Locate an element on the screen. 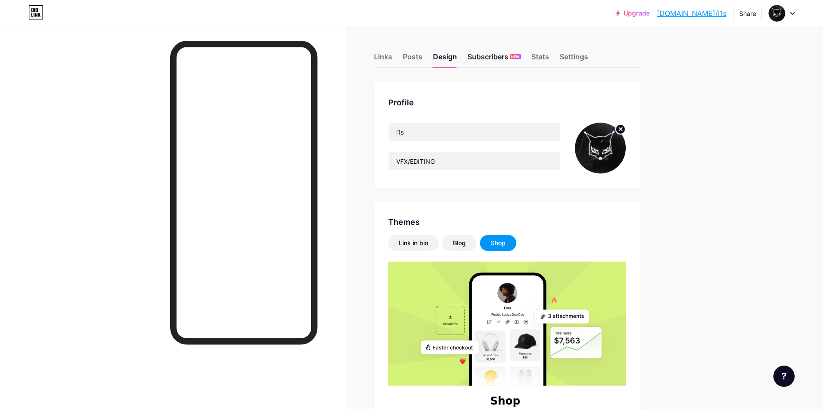 Image resolution: width=823 pixels, height=409 pixels. div: Share is located at coordinates (748, 13).